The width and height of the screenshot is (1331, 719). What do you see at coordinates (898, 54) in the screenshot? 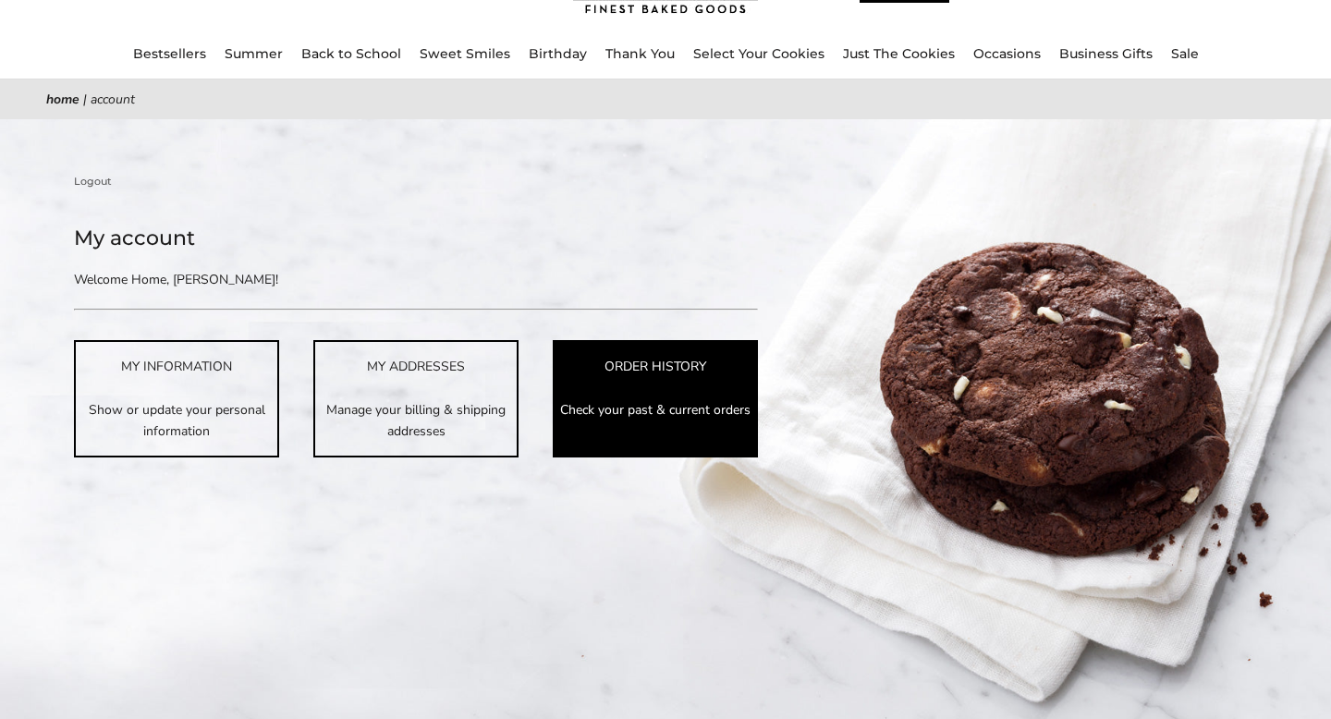
I see `a: Just The Cookies` at bounding box center [898, 54].